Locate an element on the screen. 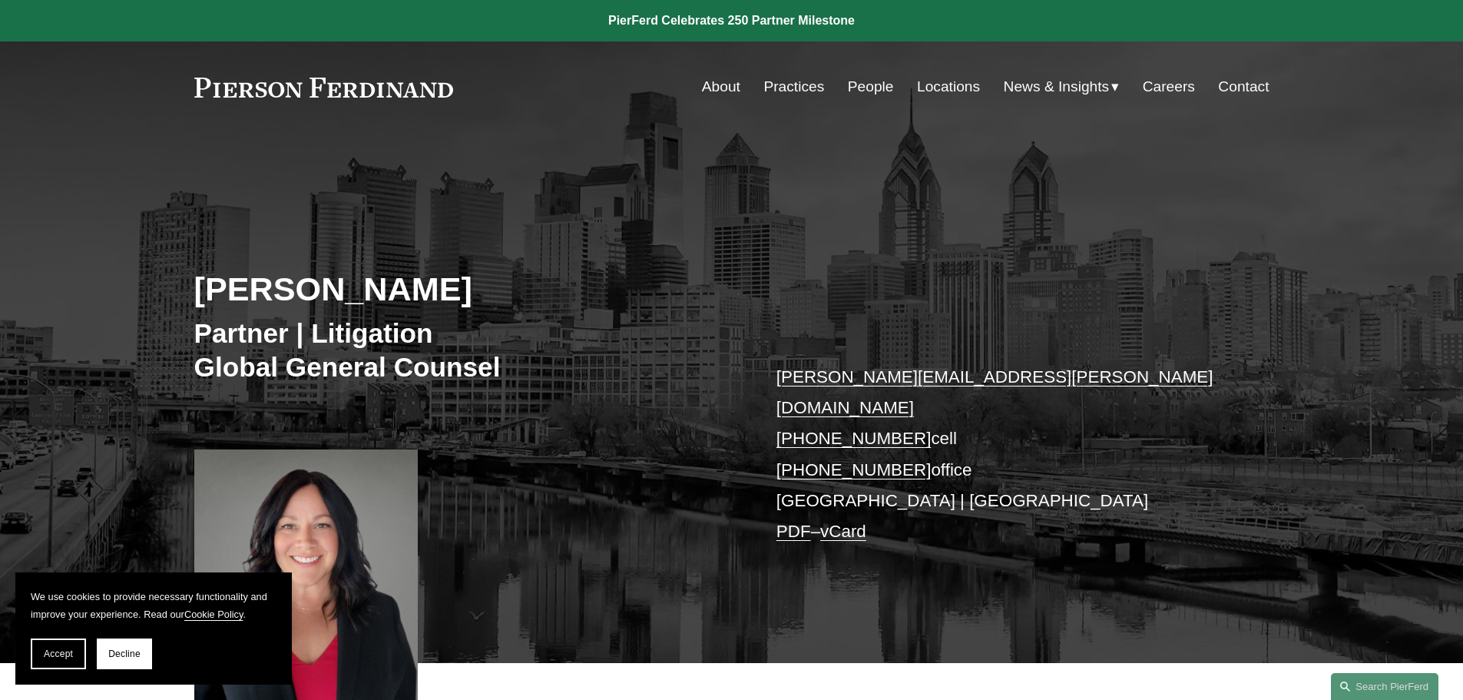 The height and width of the screenshot is (700, 1463). section: Cookie banner is located at coordinates (154, 628).